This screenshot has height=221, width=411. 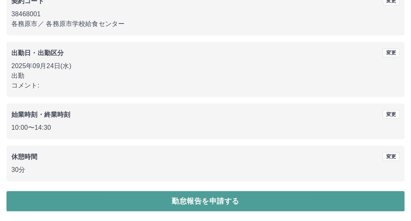 I want to click on button: 勤怠報告を申請する, so click(x=205, y=201).